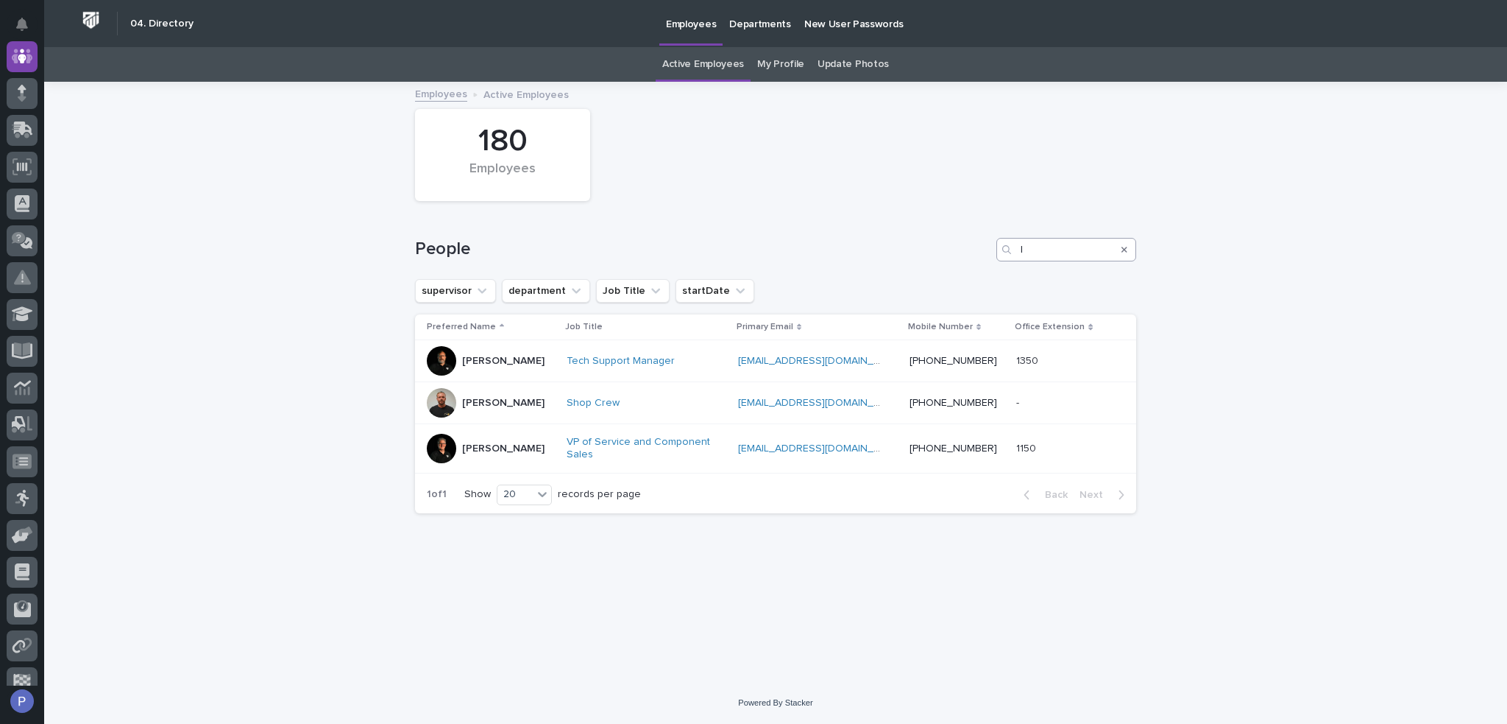 This screenshot has width=1507, height=724. Describe the element at coordinates (1096, 495) in the screenshot. I see `span: Next` at that location.